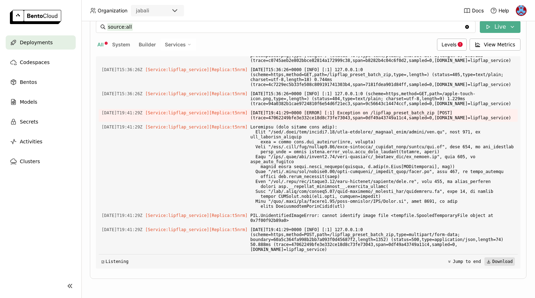  What do you see at coordinates (147, 45) in the screenshot?
I see `button: Builder` at bounding box center [147, 45].